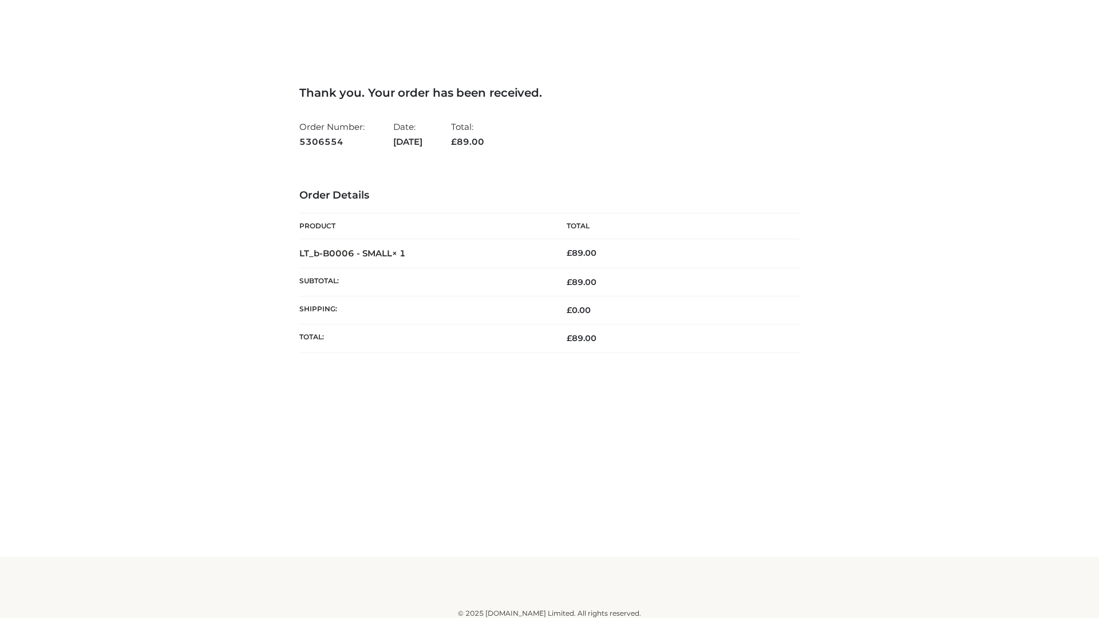  I want to click on h3: Thank you. Your order has been received., so click(549, 93).